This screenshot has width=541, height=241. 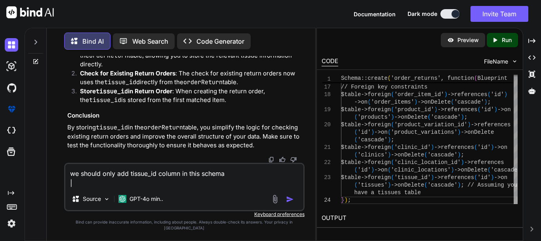 What do you see at coordinates (413, 147) in the screenshot?
I see `span: 'clinic_id'` at bounding box center [413, 147].